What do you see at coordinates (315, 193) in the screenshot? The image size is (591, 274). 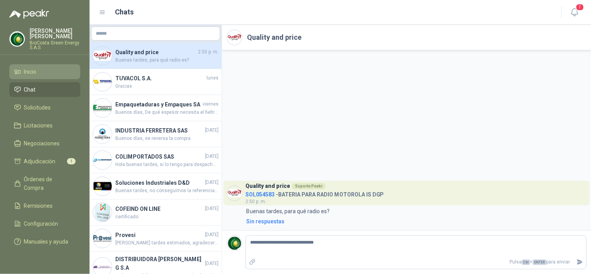 I see `h4: - BATERIA PARA RADIO MOTOROLA IS DGP` at bounding box center [315, 193].